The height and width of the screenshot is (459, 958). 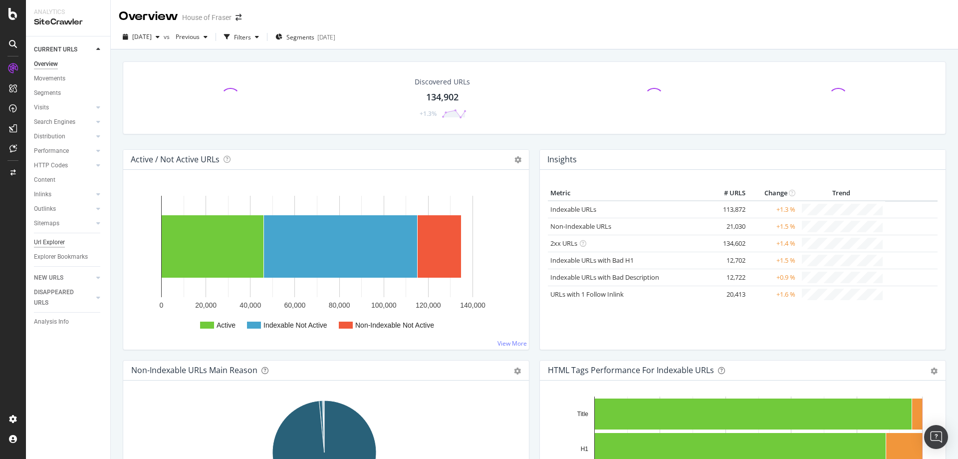 What do you see at coordinates (773, 294) in the screenshot?
I see `td: +1.6 %` at bounding box center [773, 294].